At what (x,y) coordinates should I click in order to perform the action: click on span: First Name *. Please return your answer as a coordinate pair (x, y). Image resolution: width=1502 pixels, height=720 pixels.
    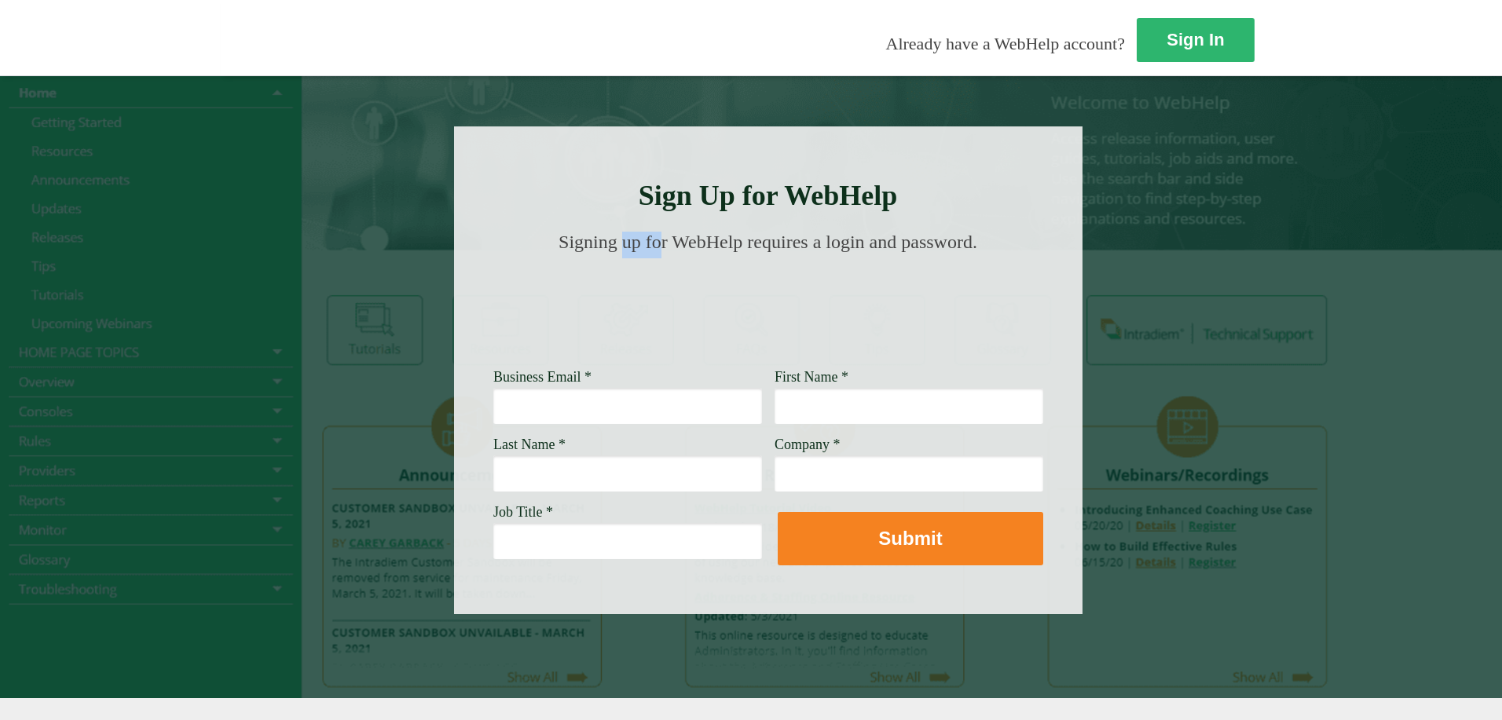
    Looking at the image, I should click on (811, 377).